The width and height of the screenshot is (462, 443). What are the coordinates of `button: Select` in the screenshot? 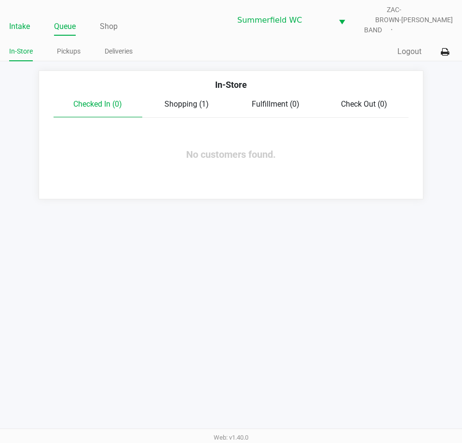 It's located at (342, 20).